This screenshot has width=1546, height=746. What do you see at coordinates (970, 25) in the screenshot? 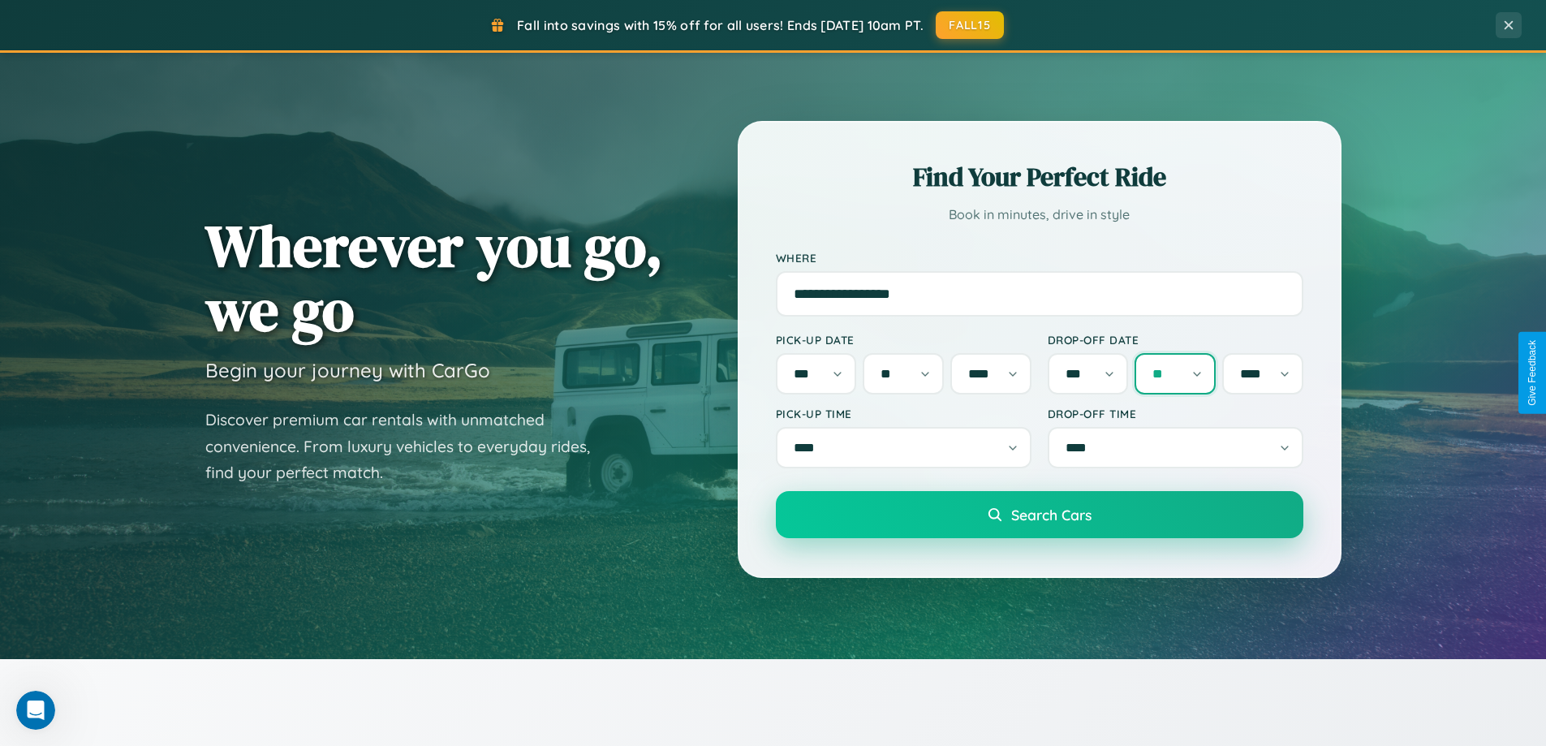
I see `button: FALL15` at bounding box center [970, 25].